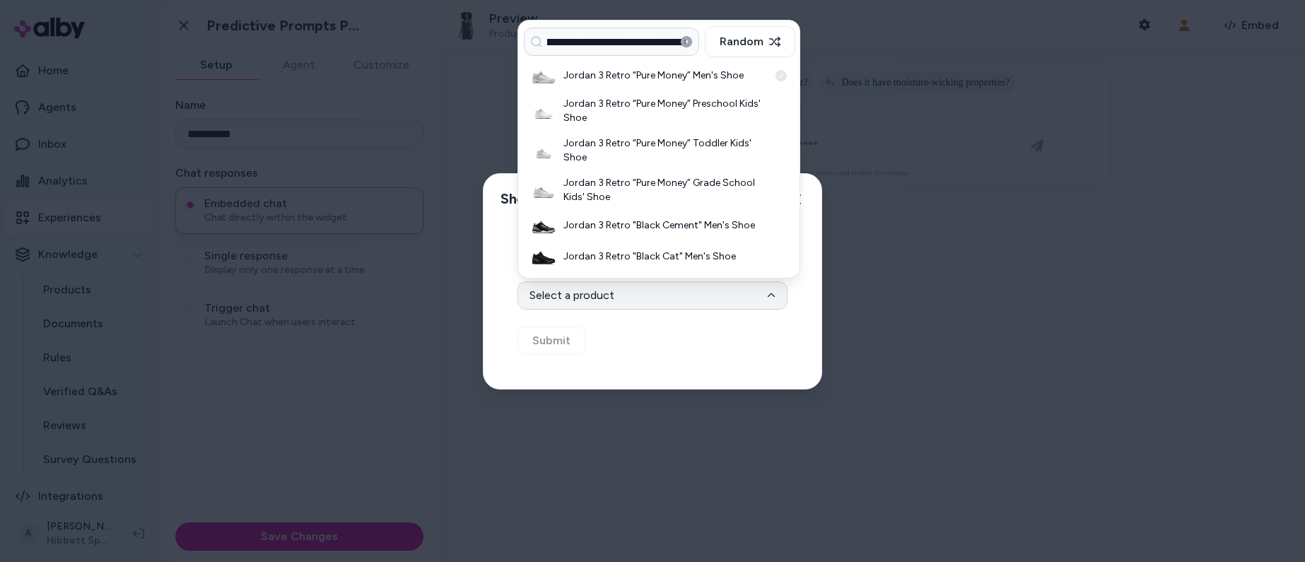  Describe the element at coordinates (544, 226) in the screenshot. I see `img: Jordan 3 Retro "Black Cement" Men's Shoe` at that location.